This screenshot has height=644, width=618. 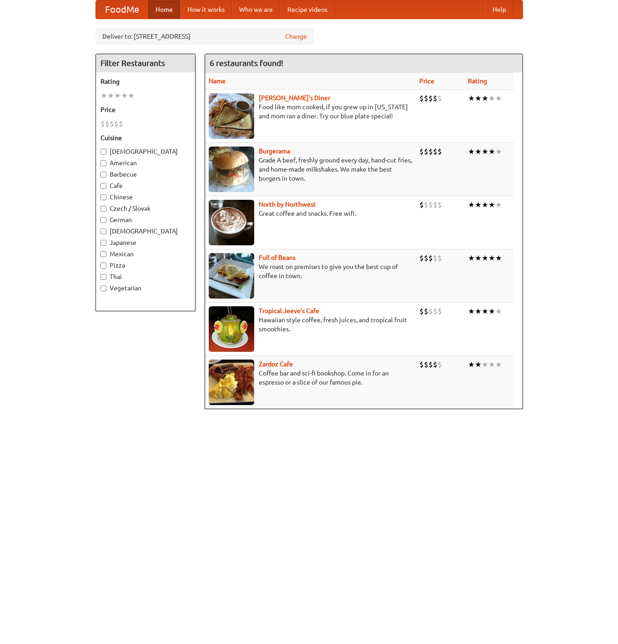 What do you see at coordinates (231, 222) in the screenshot?
I see `img: north.jpg` at bounding box center [231, 222].